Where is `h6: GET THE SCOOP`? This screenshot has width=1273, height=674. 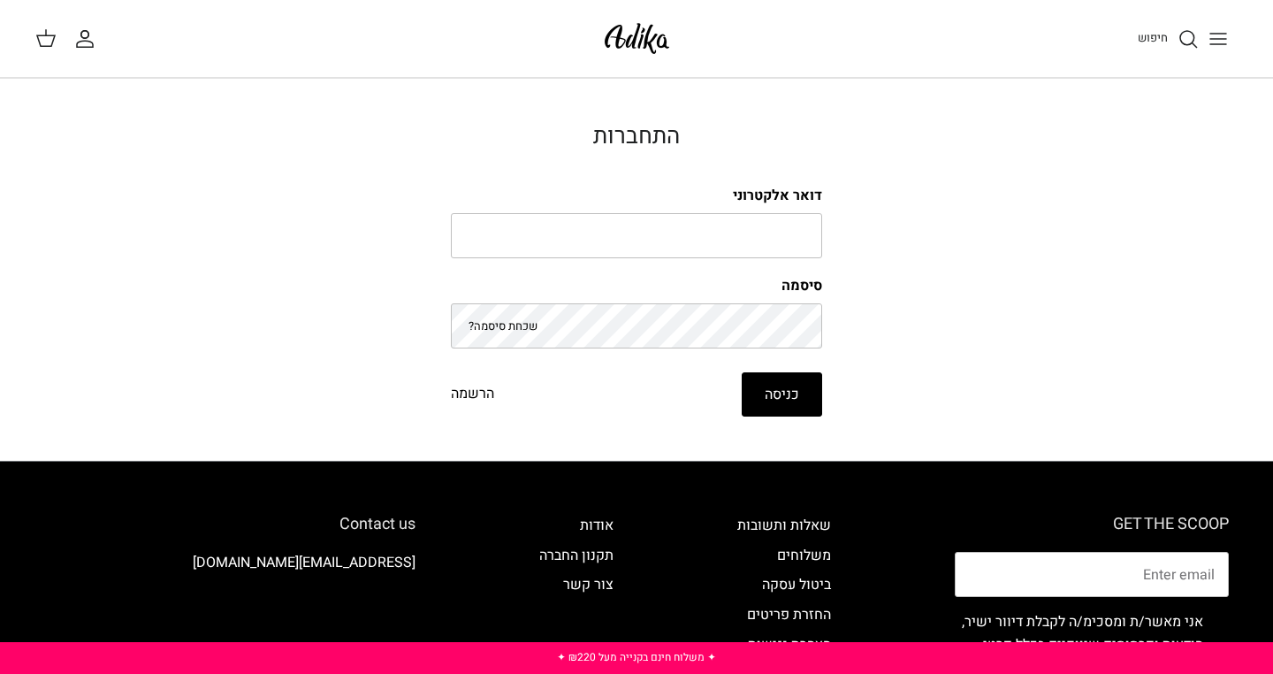
h6: GET THE SCOOP is located at coordinates (1092, 524).